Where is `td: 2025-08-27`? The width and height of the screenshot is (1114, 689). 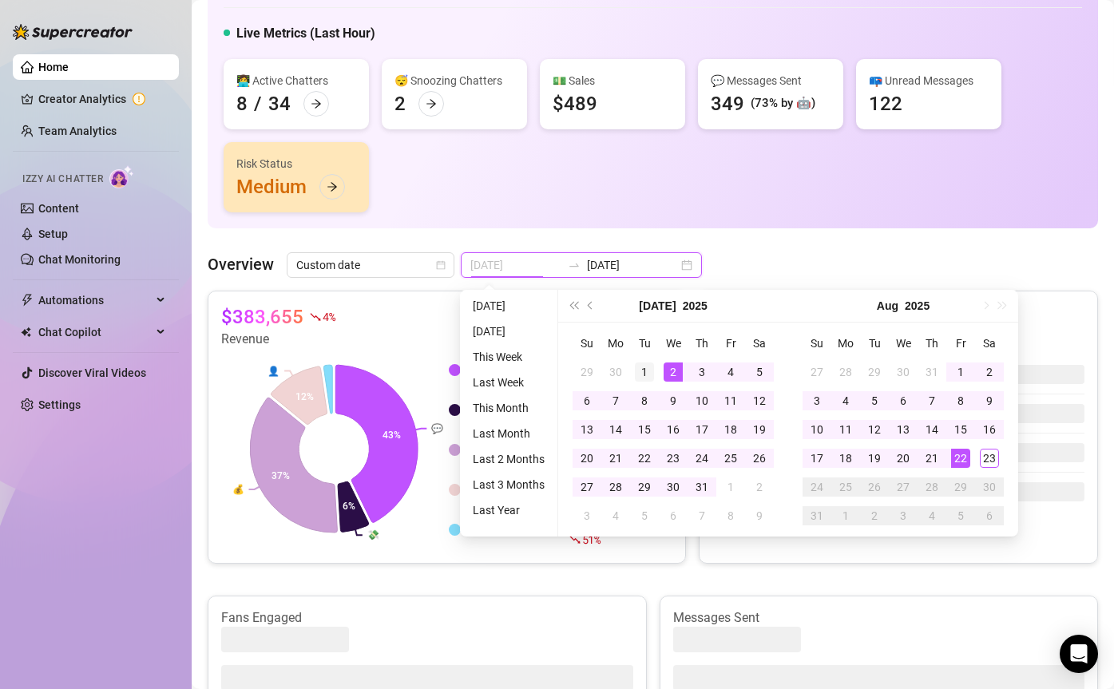
td: 2025-08-27 is located at coordinates (903, 487).